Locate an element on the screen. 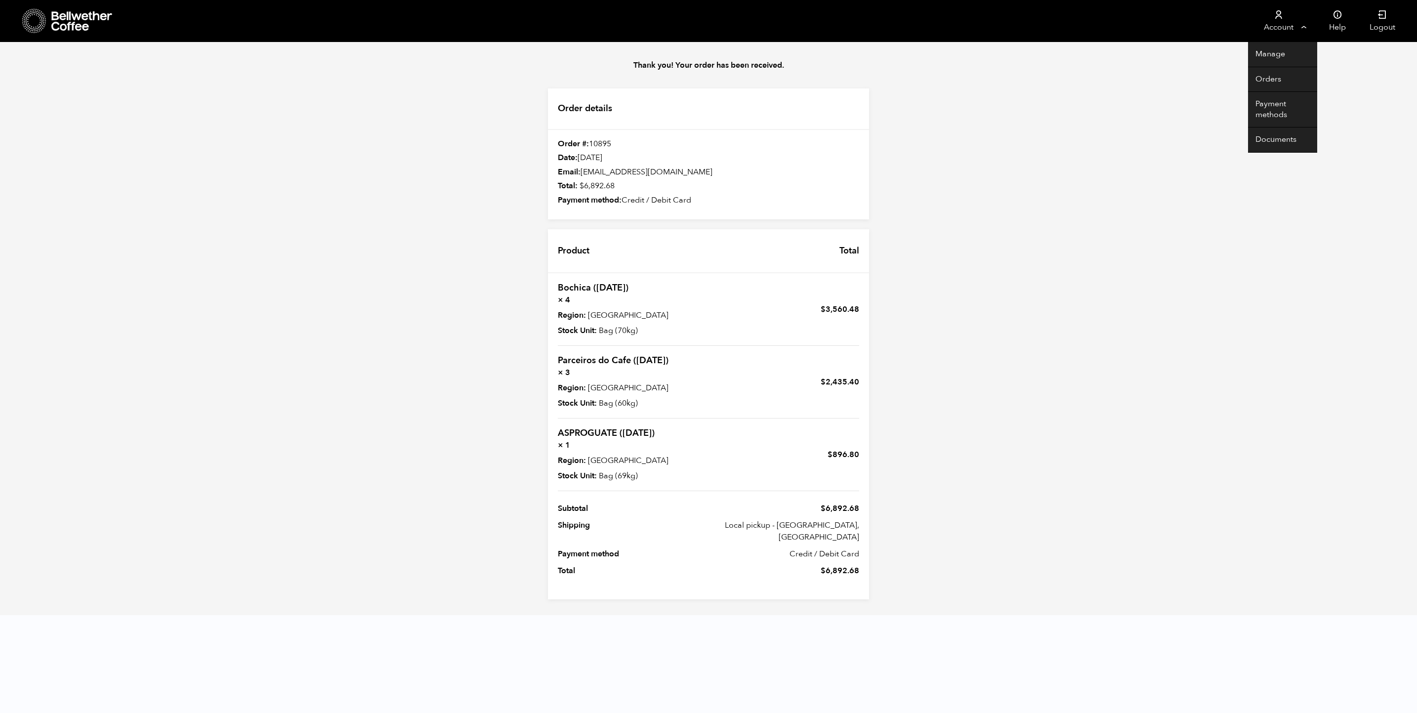 This screenshot has width=1417, height=713. th: Payment method is located at coordinates (633, 554).